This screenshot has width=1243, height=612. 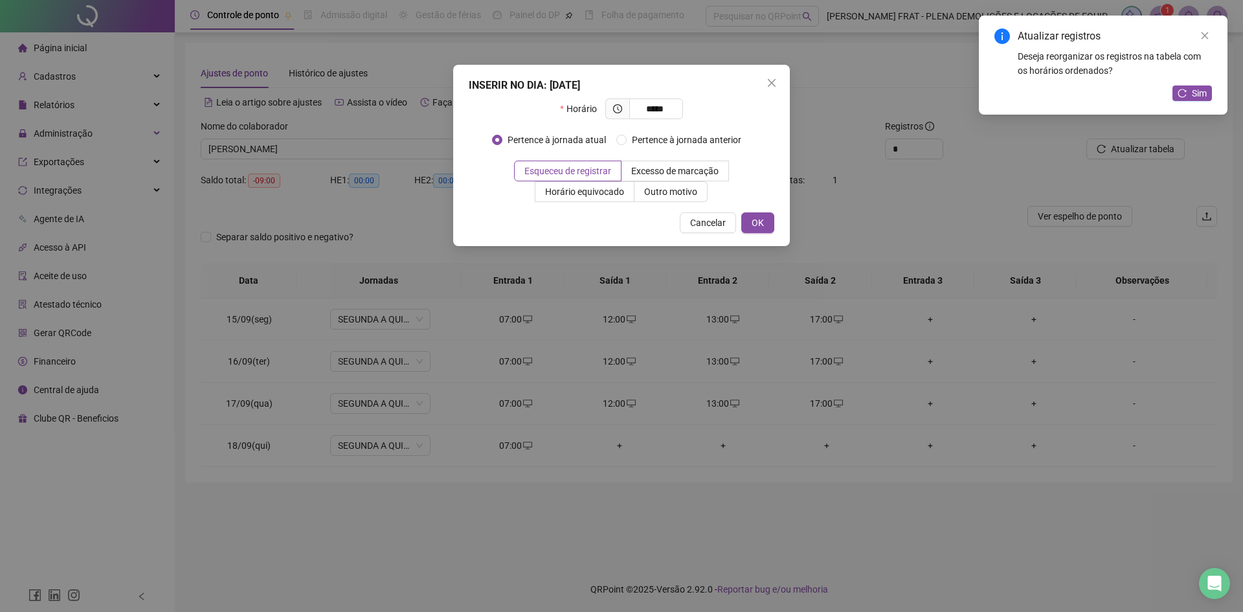 What do you see at coordinates (1199, 93) in the screenshot?
I see `span: Sim` at bounding box center [1199, 93].